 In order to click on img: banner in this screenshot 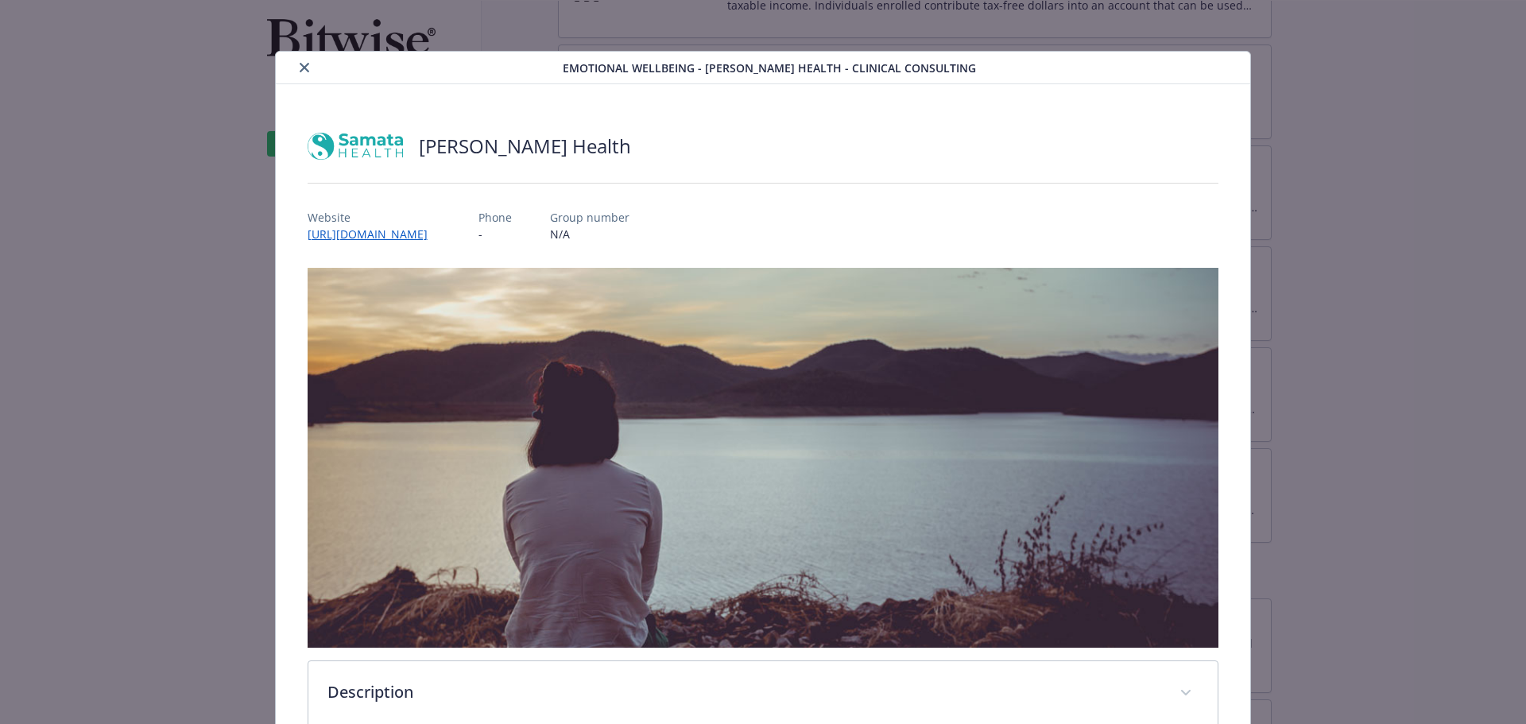, I will do `click(763, 458)`.